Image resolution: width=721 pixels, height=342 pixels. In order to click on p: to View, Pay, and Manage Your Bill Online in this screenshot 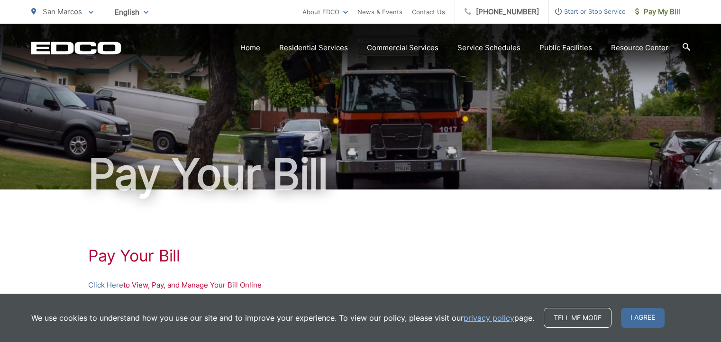, I will do `click(361, 285)`.